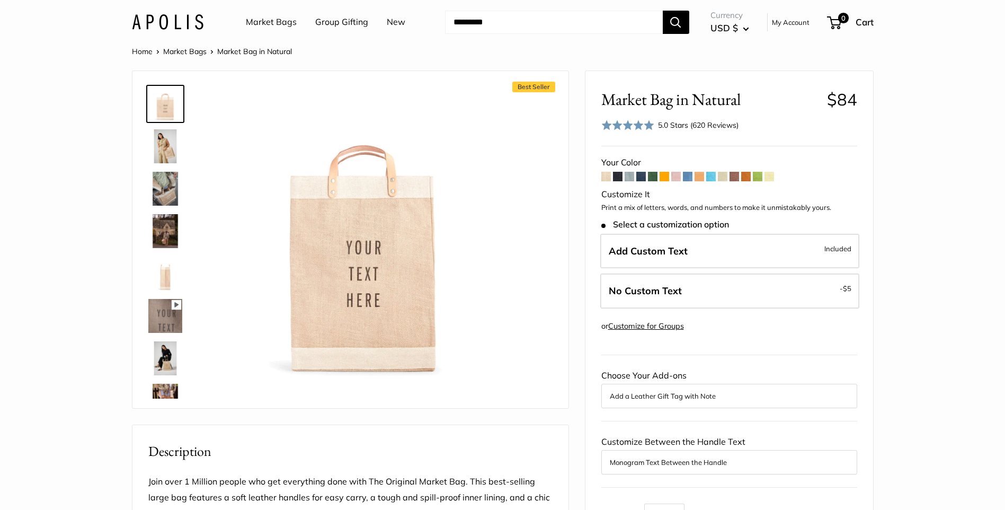  What do you see at coordinates (729, 15) in the screenshot?
I see `span: Currency` at bounding box center [729, 15].